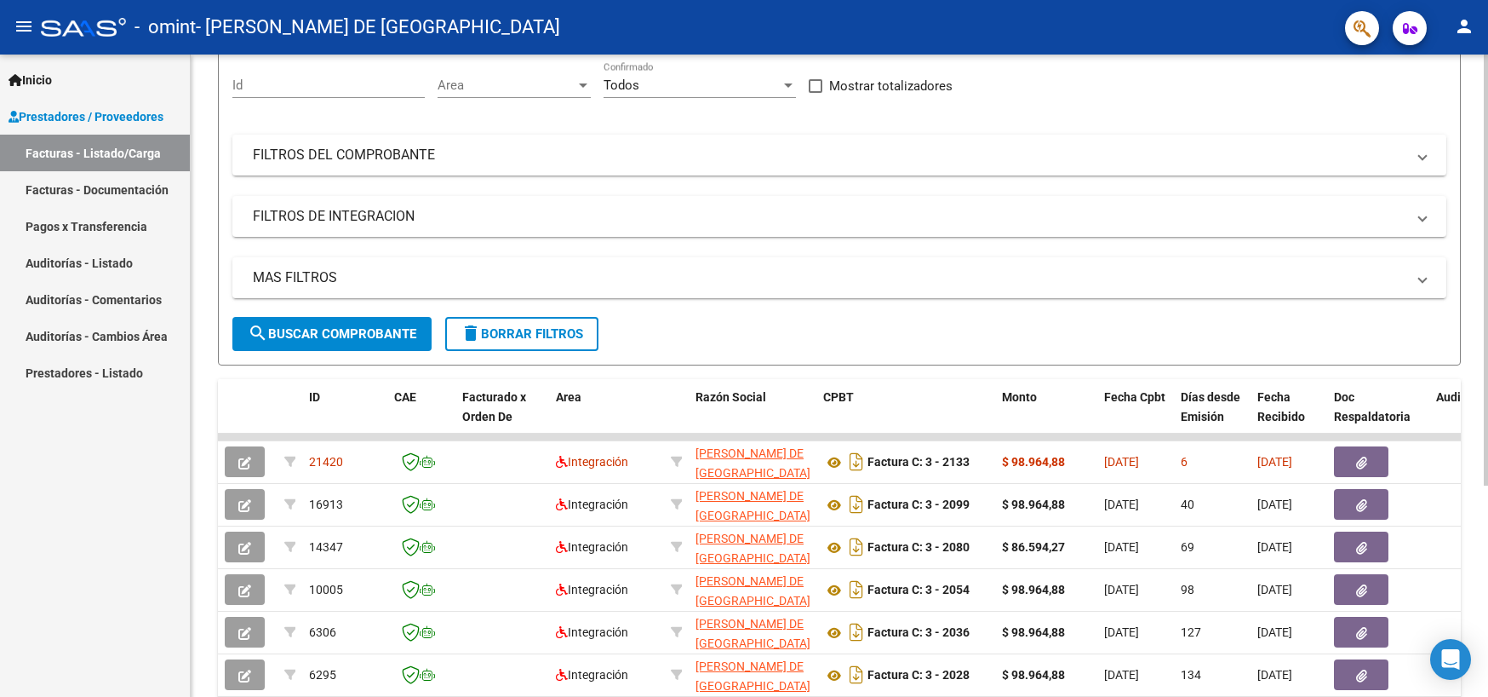 This screenshot has height=697, width=1488. Describe the element at coordinates (840, 155) in the screenshot. I see `mat-expansion-panel-header: FILTROS DEL COMPROBANTE` at that location.